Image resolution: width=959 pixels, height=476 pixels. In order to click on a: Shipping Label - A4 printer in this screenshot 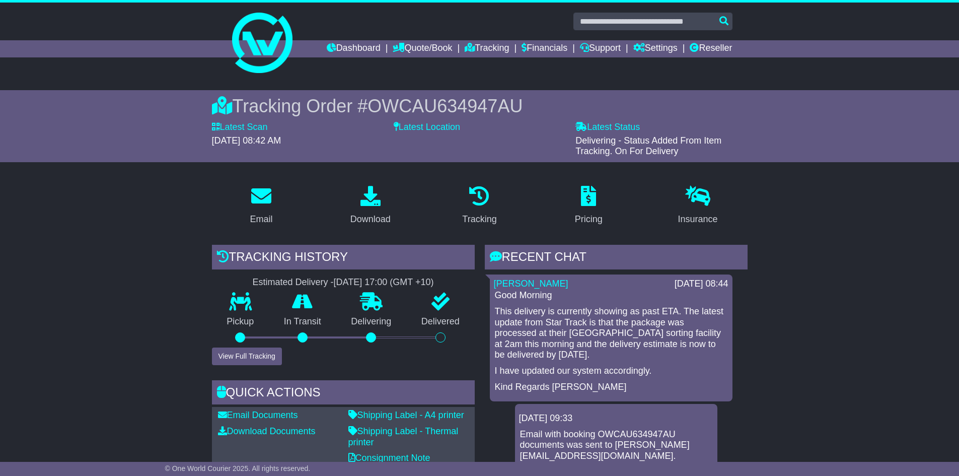, I will do `click(406, 415)`.